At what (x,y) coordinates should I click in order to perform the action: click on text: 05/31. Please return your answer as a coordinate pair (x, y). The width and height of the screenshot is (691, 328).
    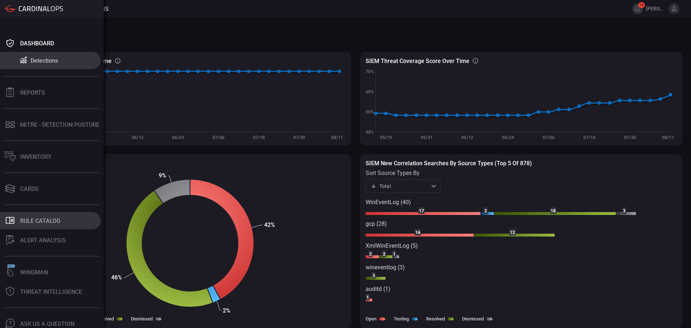
    Looking at the image, I should click on (426, 137).